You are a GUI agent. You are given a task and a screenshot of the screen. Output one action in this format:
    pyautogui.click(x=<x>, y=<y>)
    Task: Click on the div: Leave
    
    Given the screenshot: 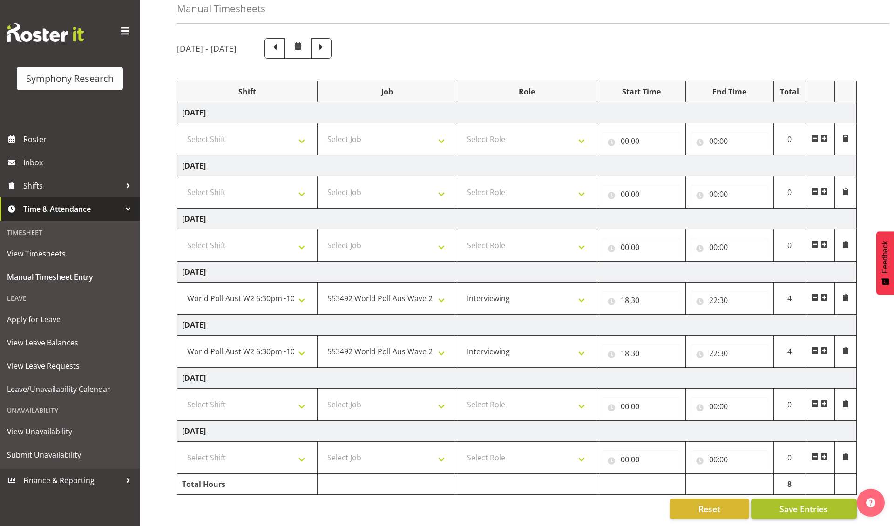 What is the action you would take?
    pyautogui.click(x=70, y=298)
    